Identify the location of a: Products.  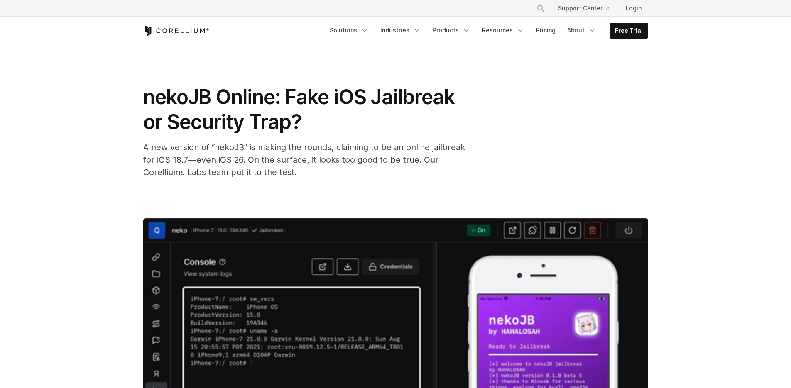
(451, 30).